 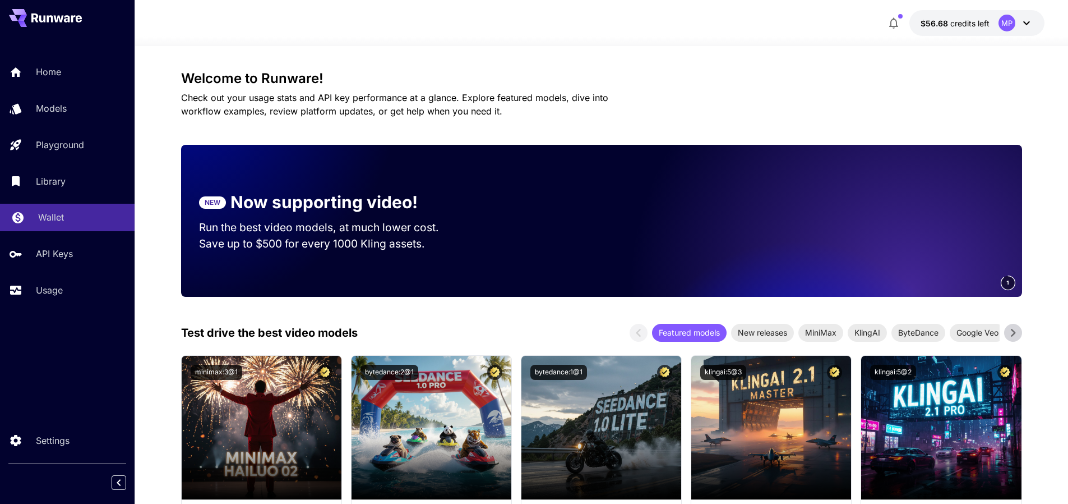 I want to click on p: Save up to $500 for every 1000 Kling assets., so click(x=330, y=243).